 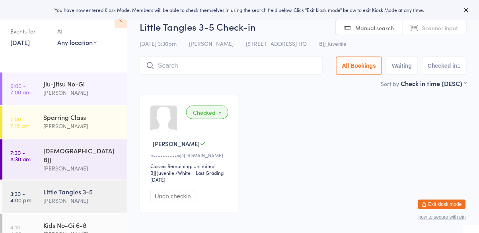 What do you see at coordinates (20, 122) in the screenshot?
I see `time: 7:00 - 7:15 am` at bounding box center [20, 122].